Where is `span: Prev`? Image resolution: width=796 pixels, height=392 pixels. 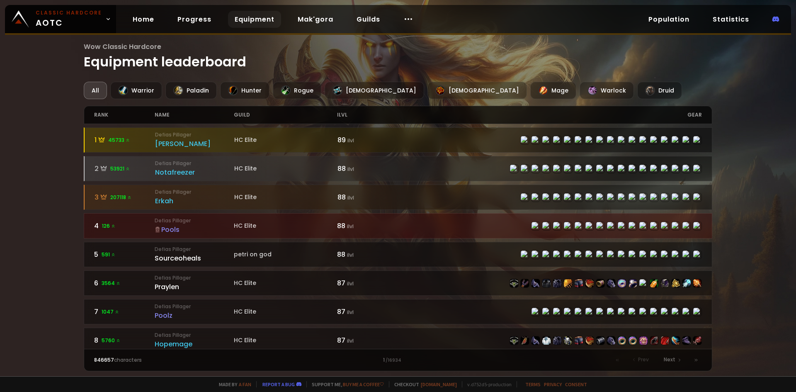 span: Prev is located at coordinates (644, 360).